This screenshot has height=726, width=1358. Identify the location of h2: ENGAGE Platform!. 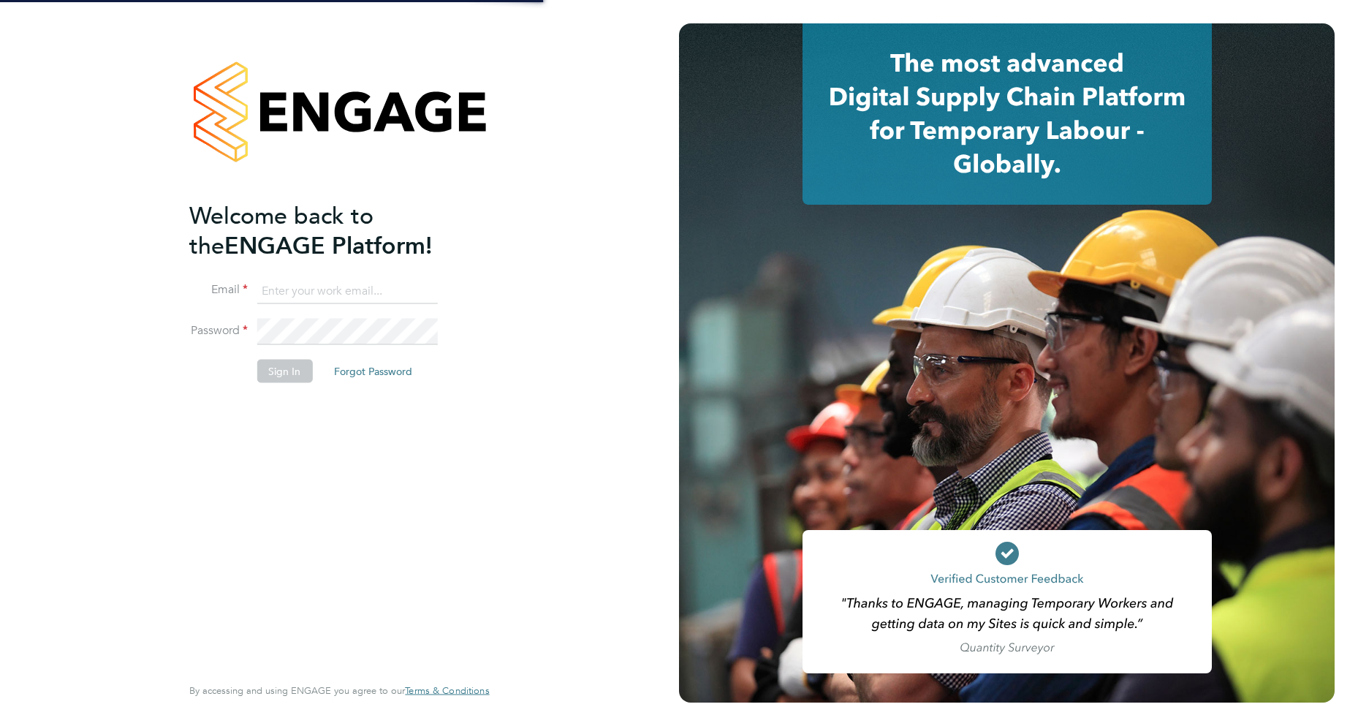
(332, 230).